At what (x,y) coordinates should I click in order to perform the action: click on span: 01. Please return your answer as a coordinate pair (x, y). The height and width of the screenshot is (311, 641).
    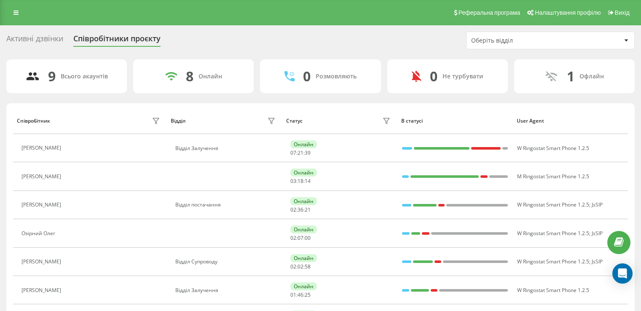
    Looking at the image, I should click on (293, 295).